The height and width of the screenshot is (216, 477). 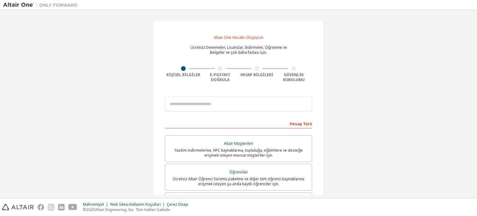 What do you see at coordinates (238, 172) in the screenshot?
I see `font: Öğrenciler` at bounding box center [238, 172].